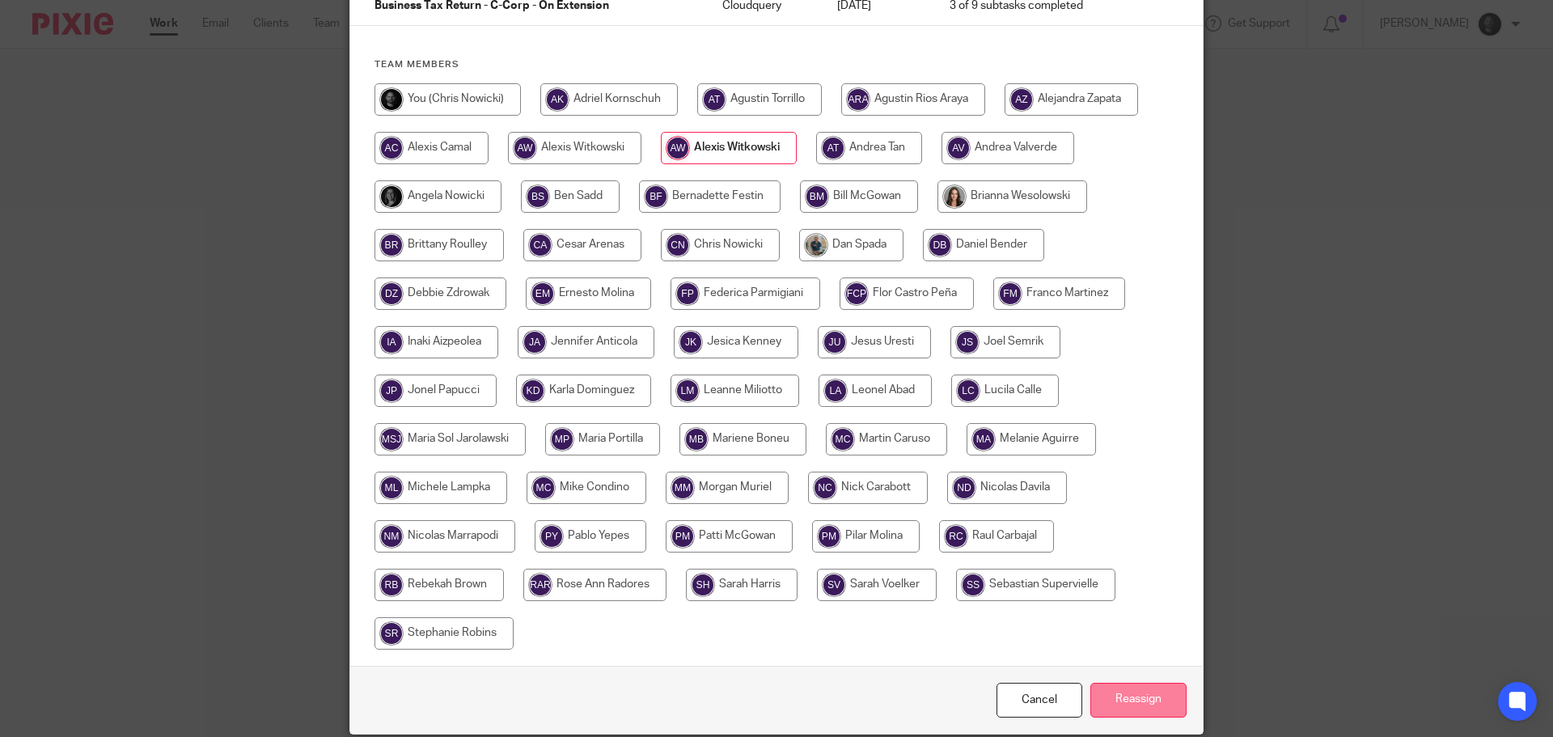 This screenshot has height=737, width=1553. Describe the element at coordinates (492, 6) in the screenshot. I see `span: Business Tax Return - C-Corp - On Extension` at that location.